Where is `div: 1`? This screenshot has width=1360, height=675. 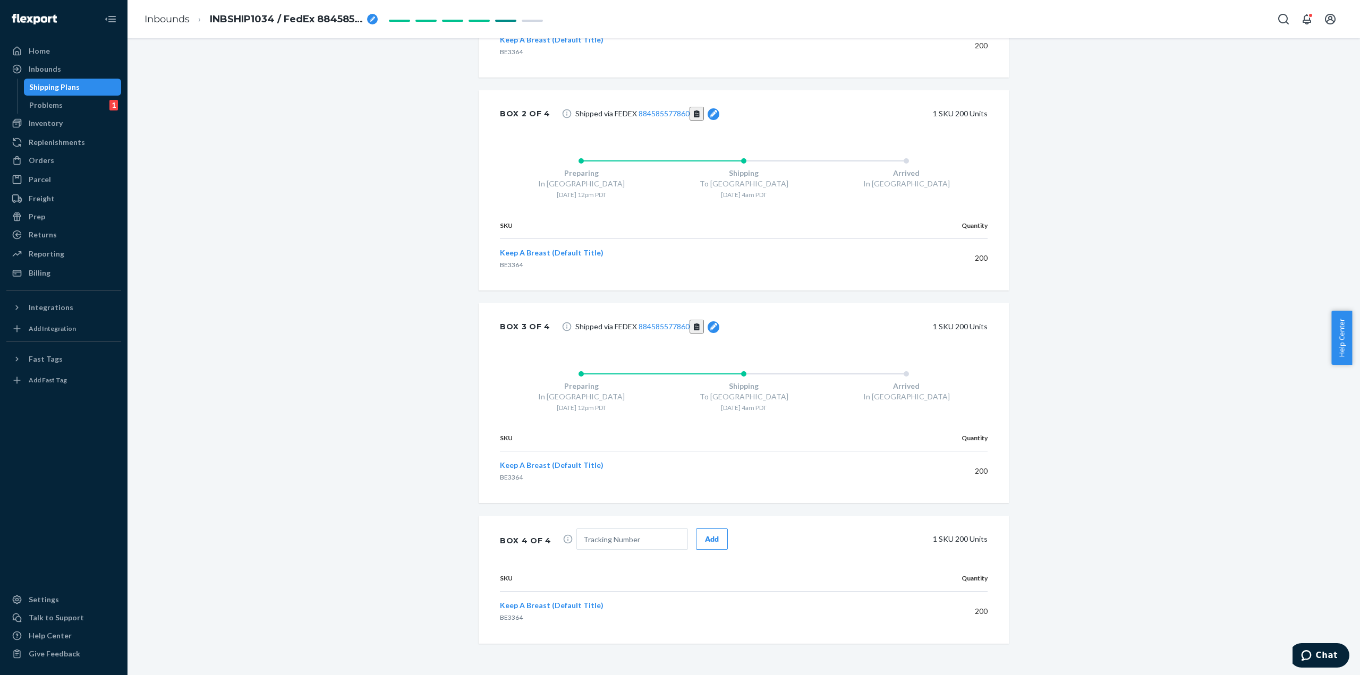
div: 1 is located at coordinates (114, 105).